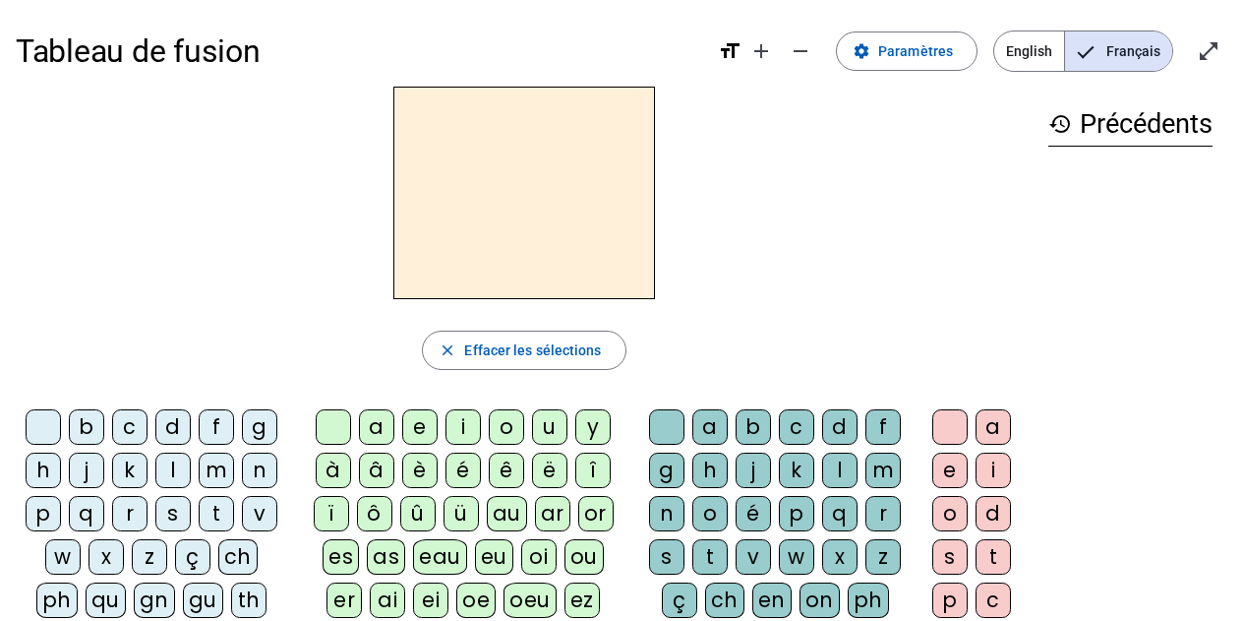  I want to click on mat-icon: settings, so click(861, 51).